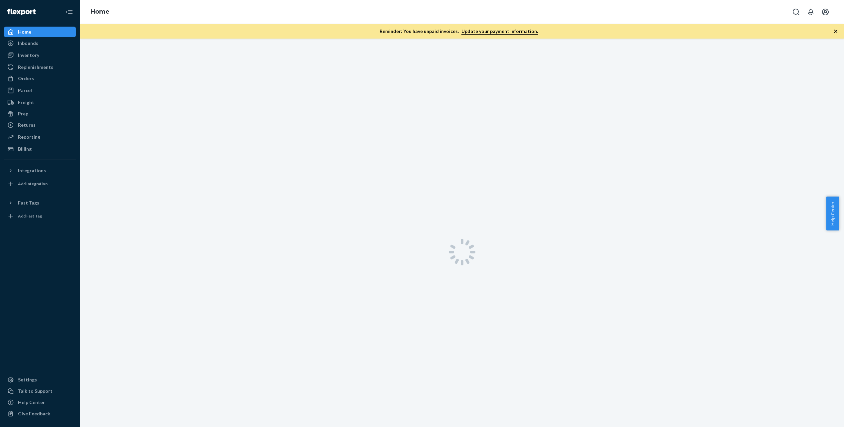 This screenshot has height=427, width=844. What do you see at coordinates (40, 391) in the screenshot?
I see `a: Talk to Support` at bounding box center [40, 391].